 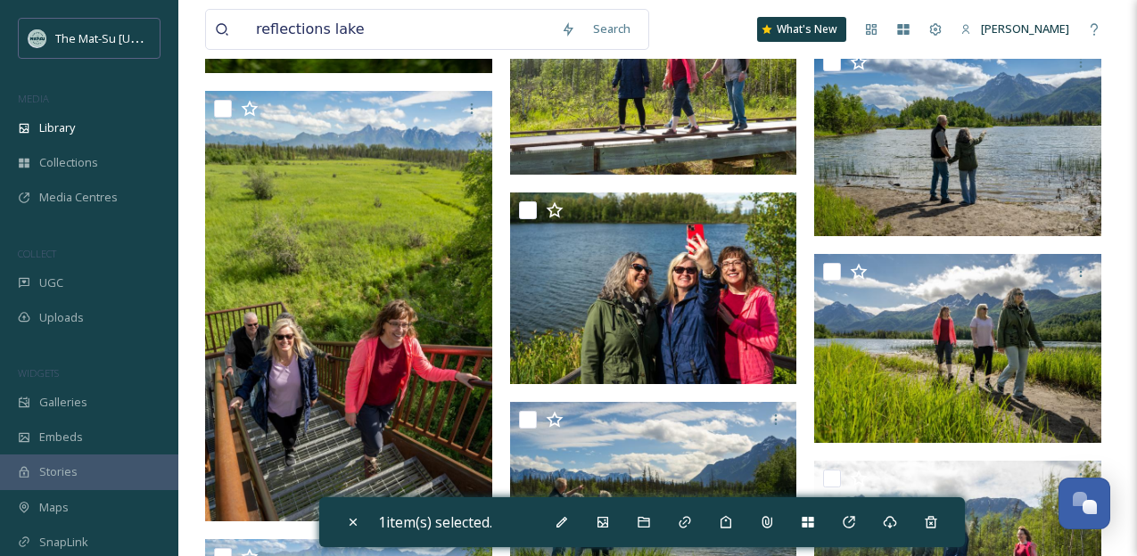 What do you see at coordinates (399, 29) in the screenshot?
I see `input: Search your library` at bounding box center [399, 29].